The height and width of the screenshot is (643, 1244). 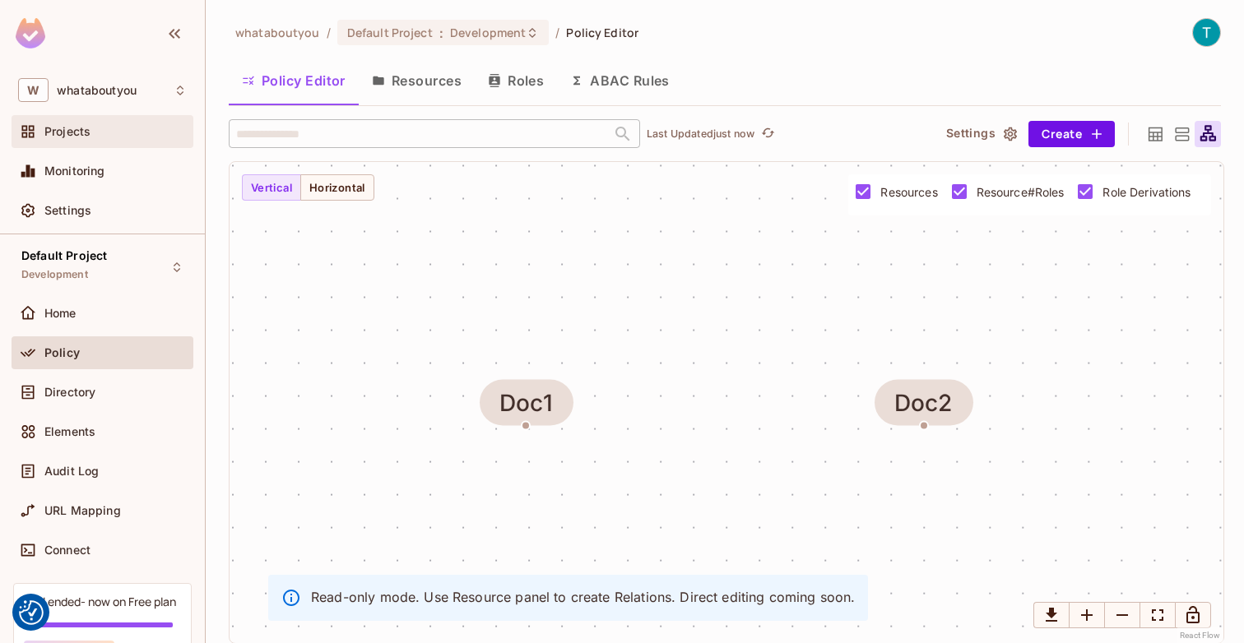 I want to click on button: Resources, so click(x=416, y=81).